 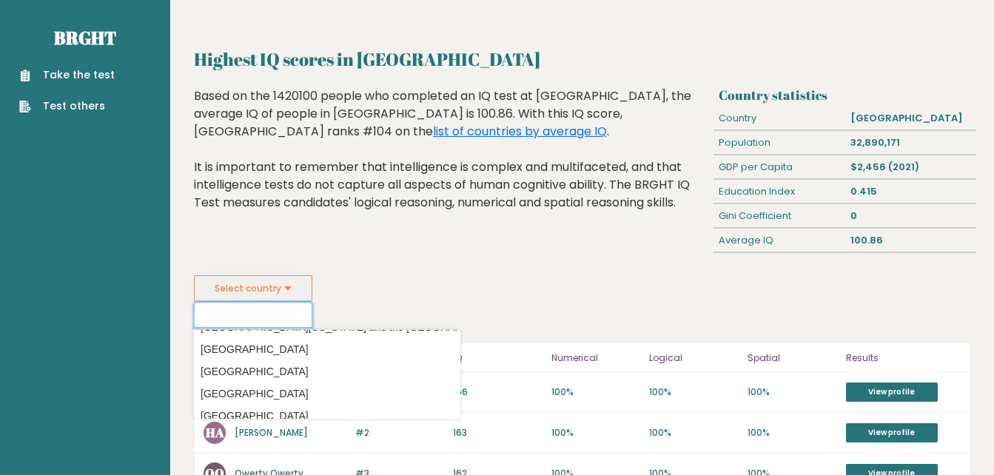 I want to click on div: 100.86, so click(x=909, y=240).